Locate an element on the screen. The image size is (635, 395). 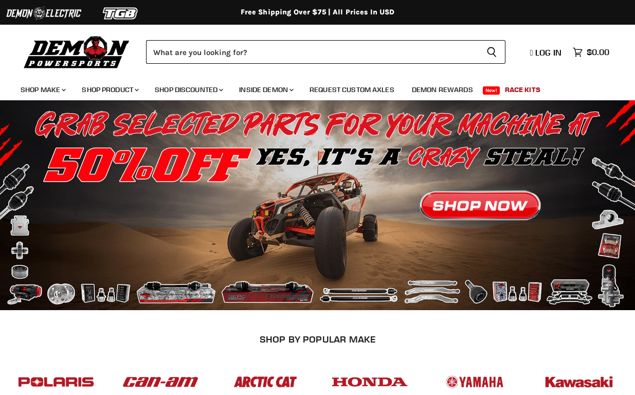
img: TGB Logo 2 is located at coordinates (121, 13).